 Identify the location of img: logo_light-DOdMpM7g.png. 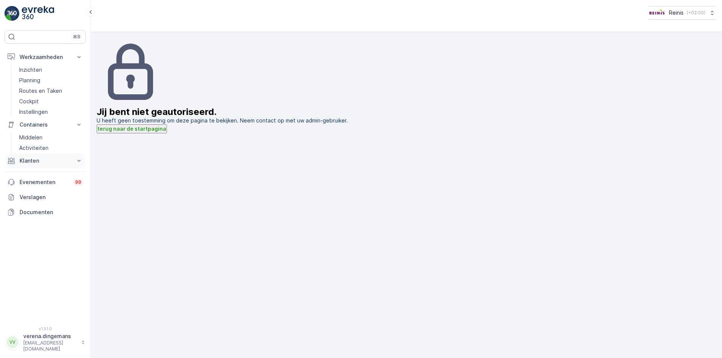
(38, 14).